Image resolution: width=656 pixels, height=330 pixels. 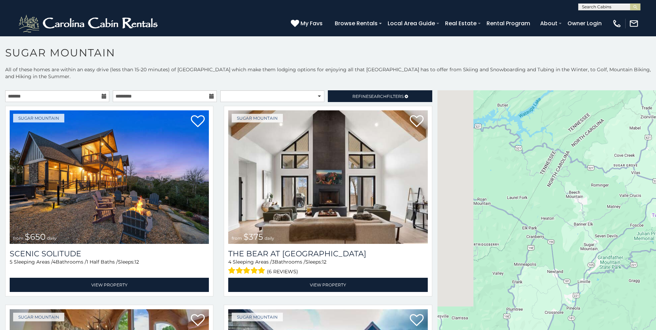 What do you see at coordinates (461, 23) in the screenshot?
I see `a: Real Estate` at bounding box center [461, 23].